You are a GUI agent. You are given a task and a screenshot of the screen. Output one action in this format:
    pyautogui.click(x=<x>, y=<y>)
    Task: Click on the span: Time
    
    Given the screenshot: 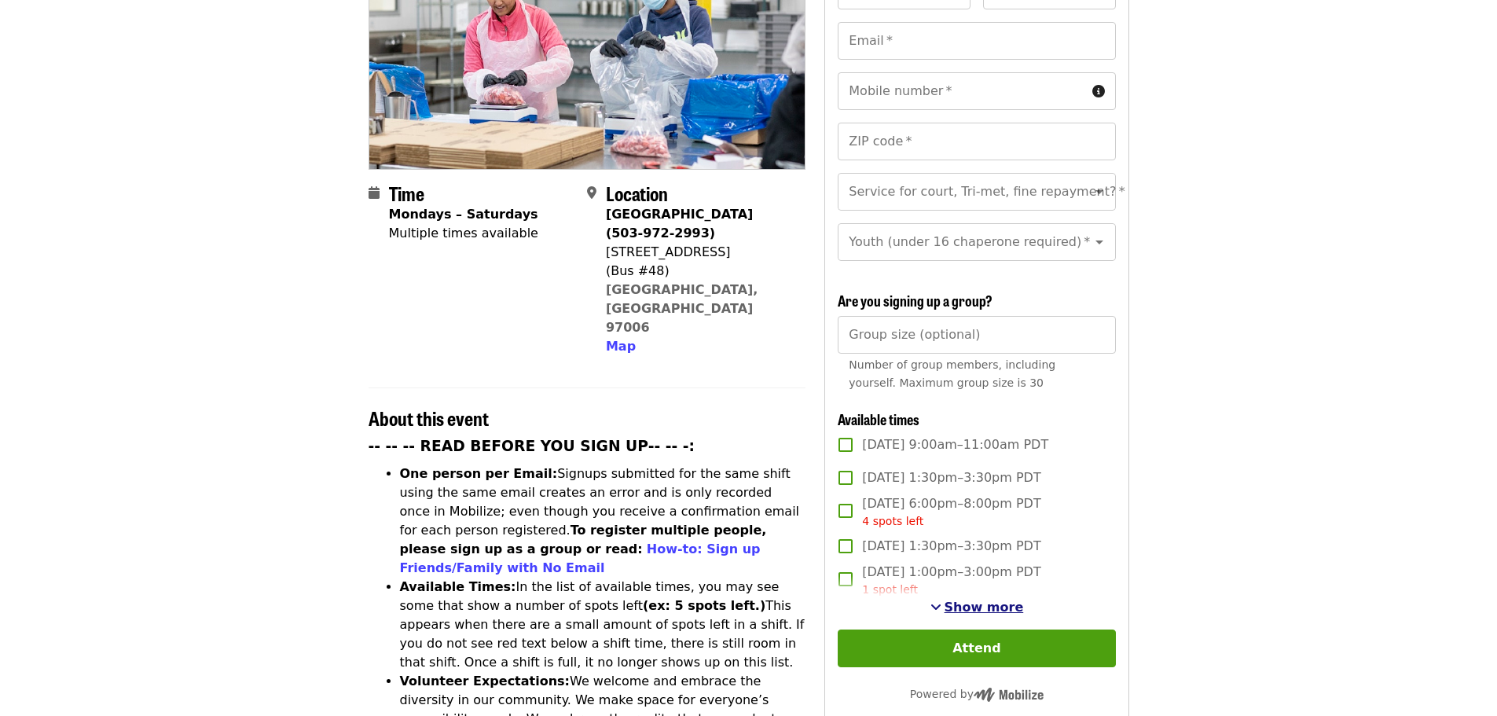 What is the action you would take?
    pyautogui.click(x=406, y=193)
    